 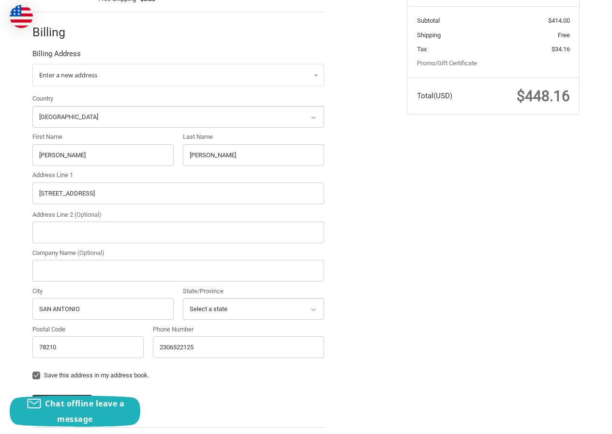 I want to click on span: Tax, so click(x=422, y=49).